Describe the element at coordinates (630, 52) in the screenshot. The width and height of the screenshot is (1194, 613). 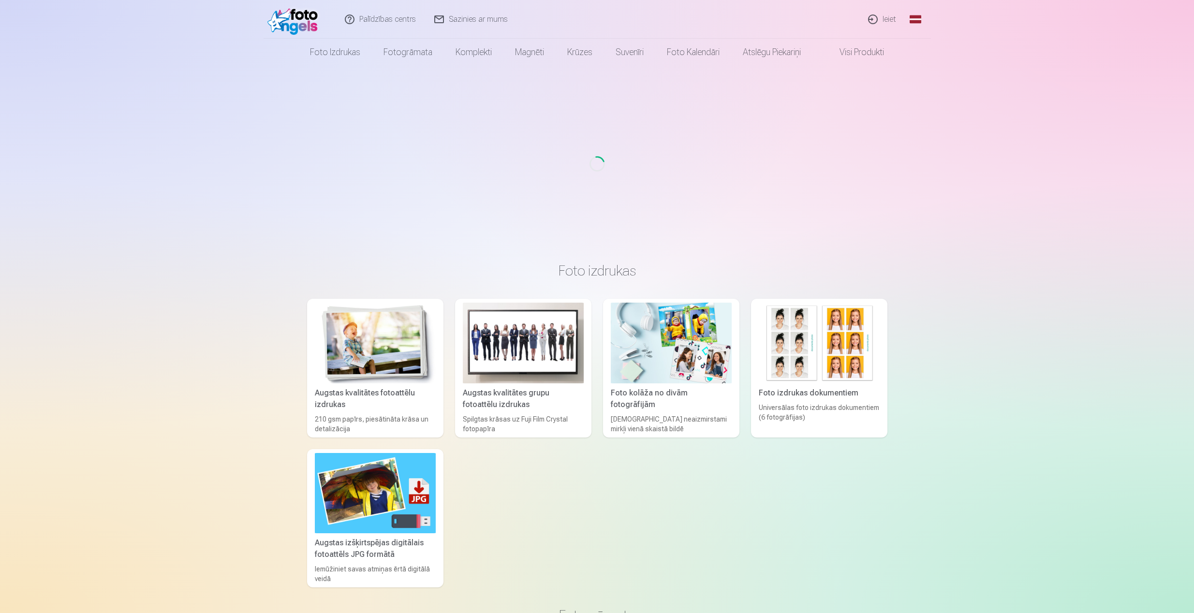
I see `a: Suvenīri` at that location.